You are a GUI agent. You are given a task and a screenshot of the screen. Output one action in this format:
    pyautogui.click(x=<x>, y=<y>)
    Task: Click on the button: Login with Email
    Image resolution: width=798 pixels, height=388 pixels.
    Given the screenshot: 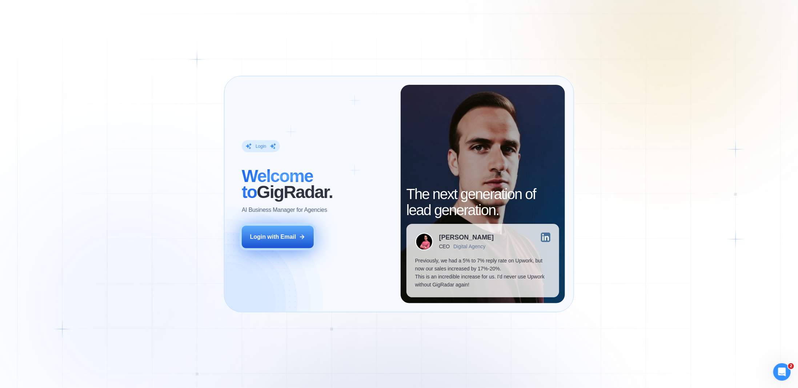 What is the action you would take?
    pyautogui.click(x=278, y=237)
    